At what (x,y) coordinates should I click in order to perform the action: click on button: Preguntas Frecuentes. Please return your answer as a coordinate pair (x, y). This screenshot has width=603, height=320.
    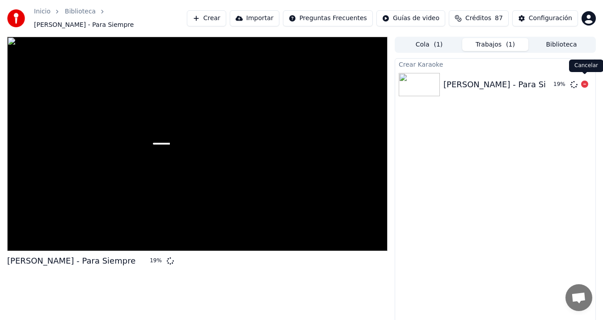
    Looking at the image, I should click on (328, 18).